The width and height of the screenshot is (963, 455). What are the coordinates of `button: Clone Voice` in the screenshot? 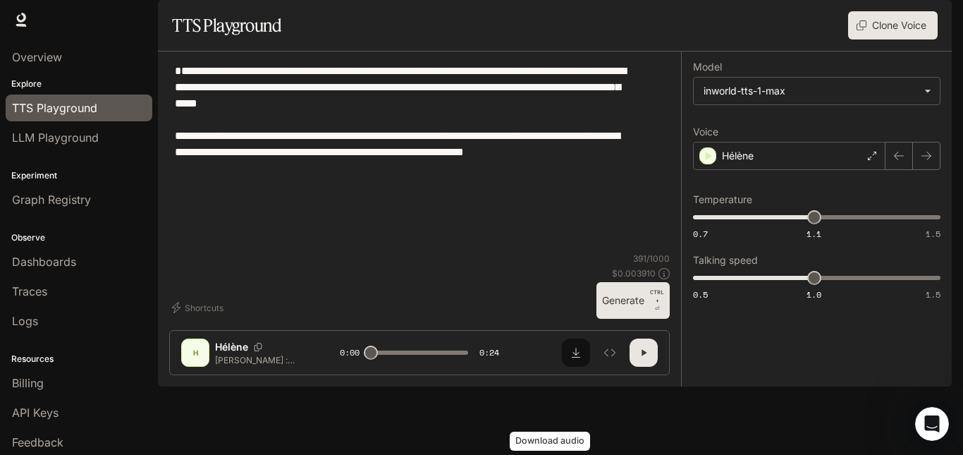 It's located at (892, 25).